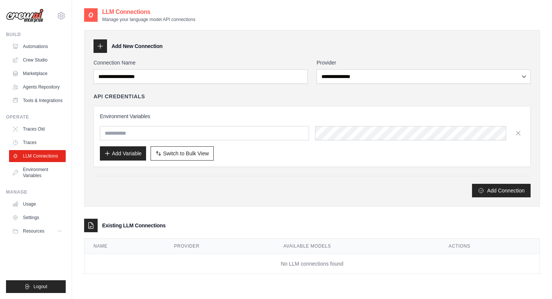  What do you see at coordinates (37, 101) in the screenshot?
I see `a: Tools & Integrations` at bounding box center [37, 101].